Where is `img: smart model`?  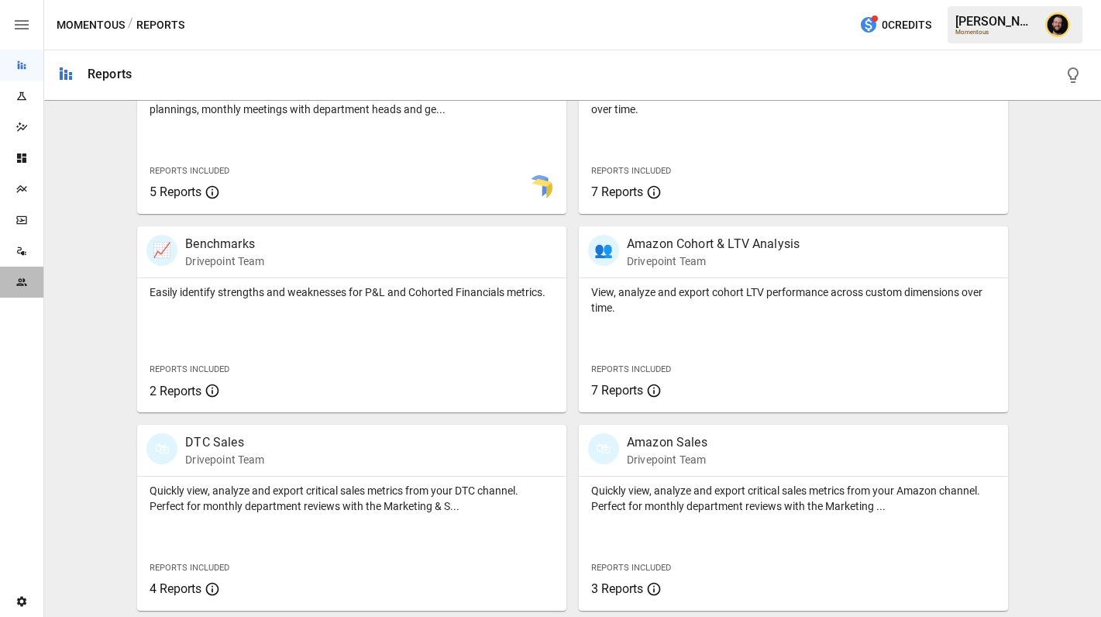 img: smart model is located at coordinates (540, 187).